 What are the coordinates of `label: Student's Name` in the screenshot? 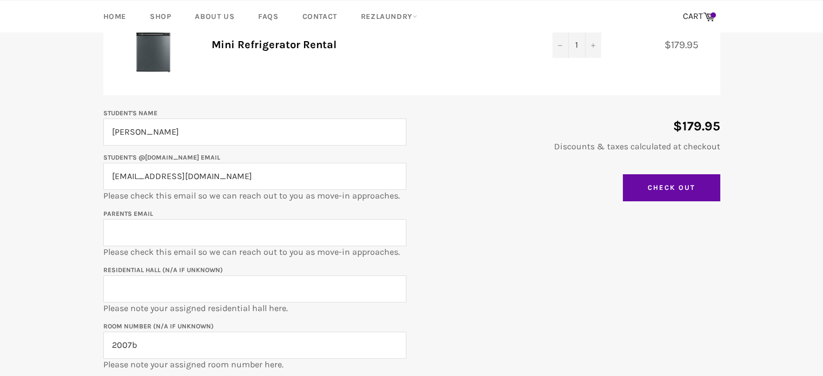 It's located at (130, 113).